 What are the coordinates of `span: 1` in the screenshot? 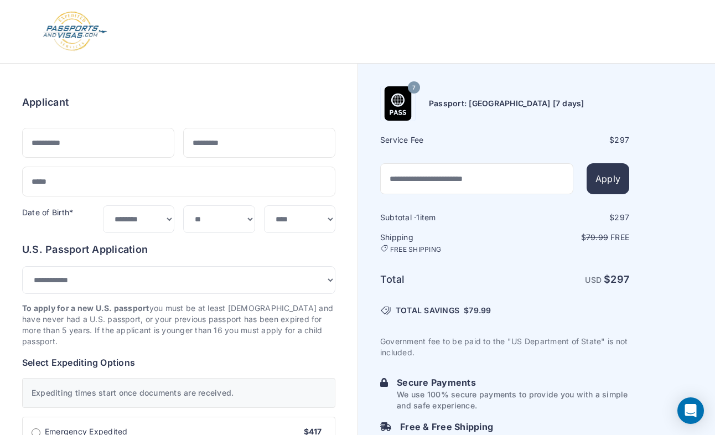 It's located at (418, 217).